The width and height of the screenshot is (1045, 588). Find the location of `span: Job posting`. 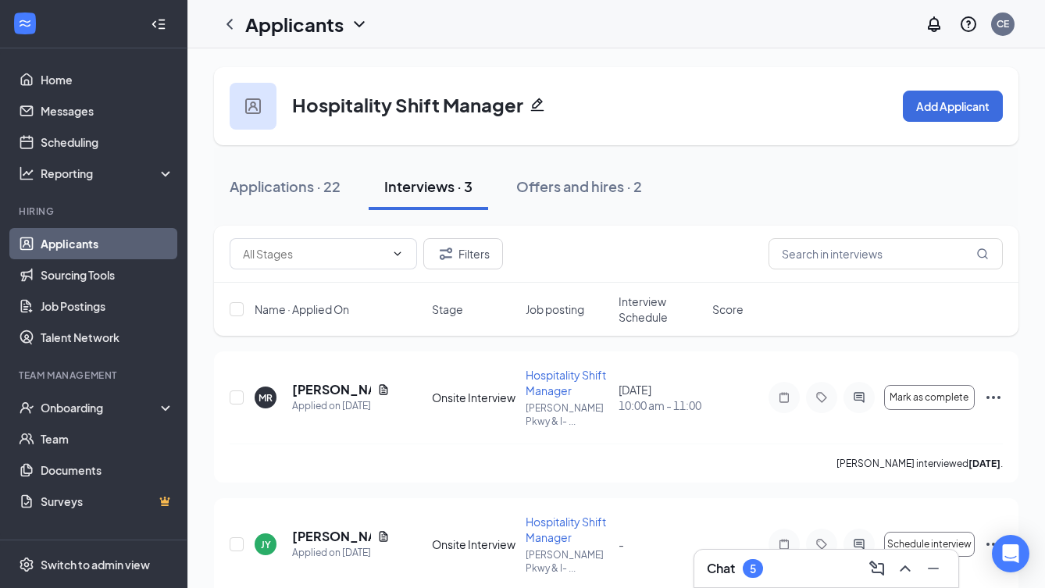

span: Job posting is located at coordinates (555, 309).